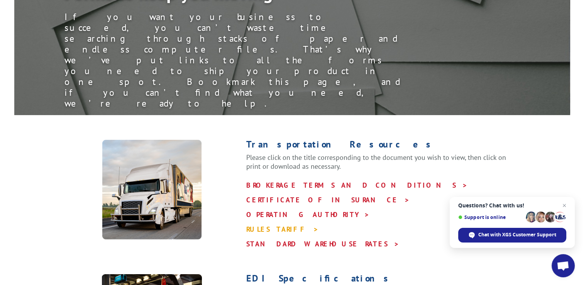  Describe the element at coordinates (564, 205) in the screenshot. I see `span: Close chat` at that location.